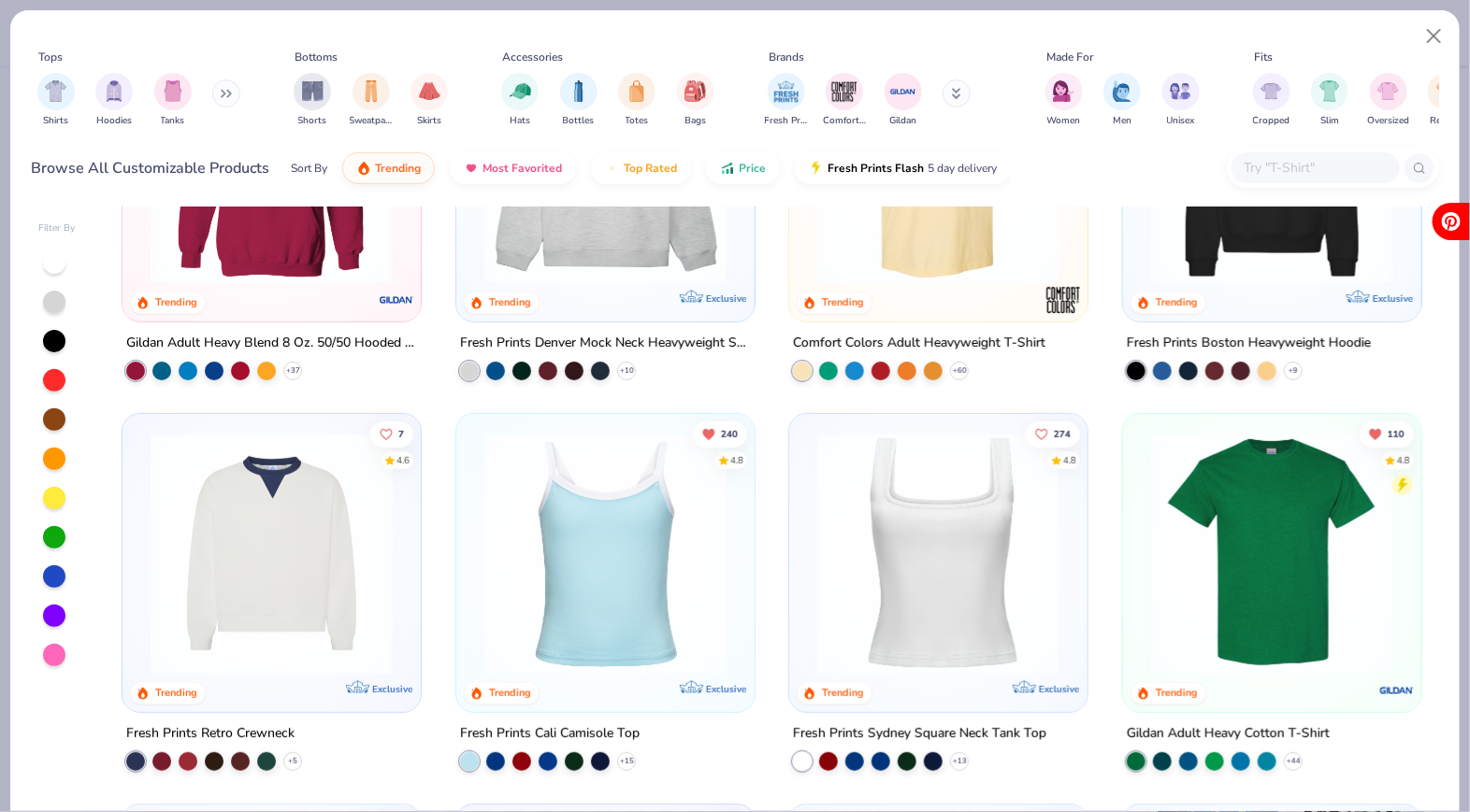  What do you see at coordinates (844, 120) in the screenshot?
I see `span: Comfort Colors` at bounding box center [844, 120].